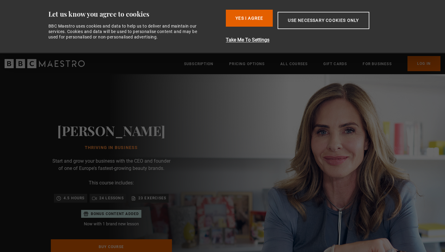 The image size is (445, 252). Describe the element at coordinates (115, 214) in the screenshot. I see `p: Bonus content added` at that location.